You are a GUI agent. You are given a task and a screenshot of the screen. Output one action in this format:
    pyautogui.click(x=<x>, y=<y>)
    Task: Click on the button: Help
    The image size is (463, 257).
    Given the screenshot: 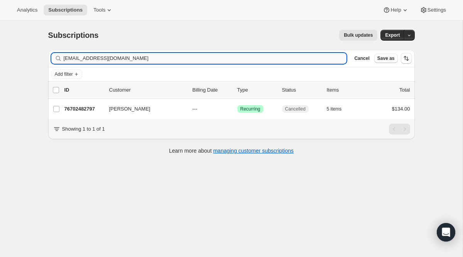 What is the action you would take?
    pyautogui.click(x=396, y=10)
    